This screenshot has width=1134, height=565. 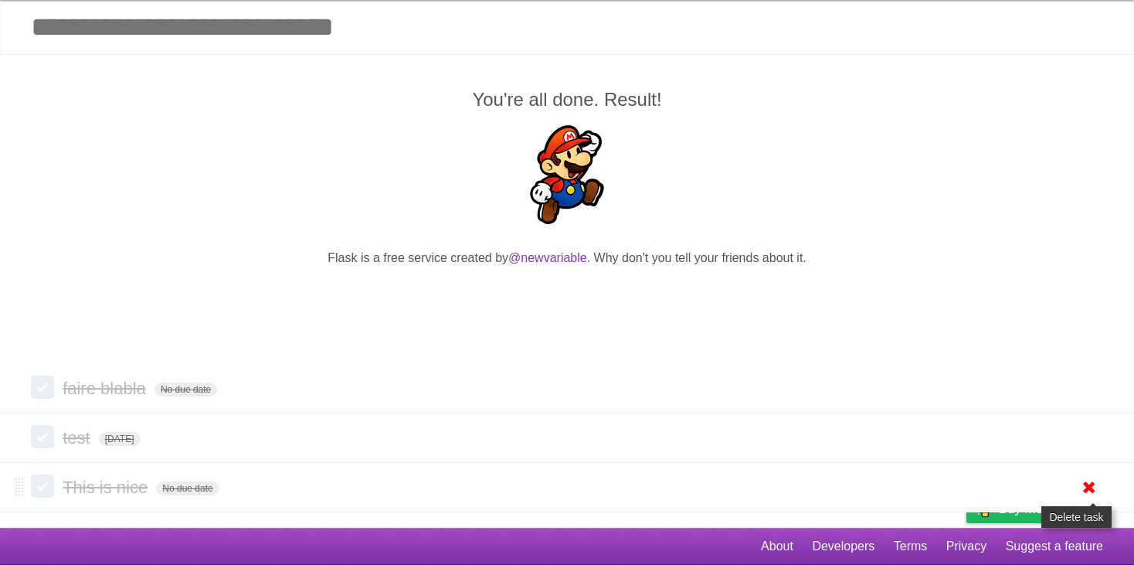 What do you see at coordinates (567, 175) in the screenshot?
I see `img: Super Mario` at bounding box center [567, 175].